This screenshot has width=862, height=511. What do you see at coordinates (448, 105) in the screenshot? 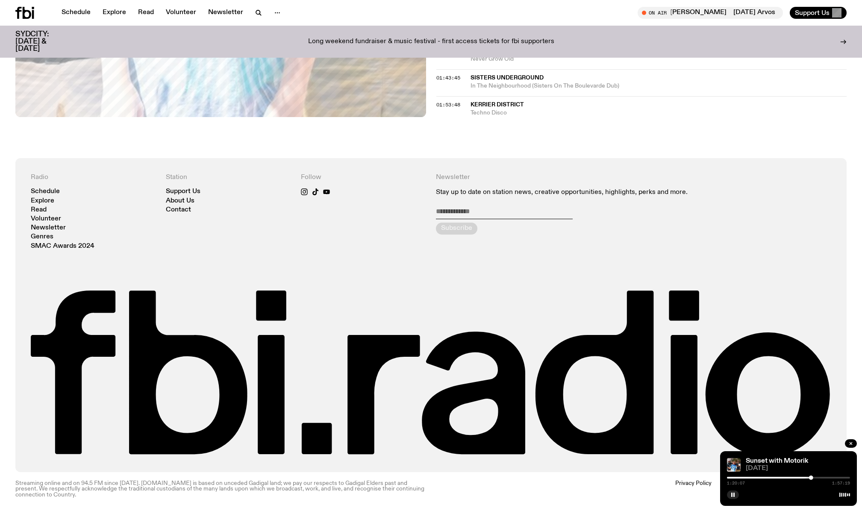
I see `button: 01:53:48` at bounding box center [448, 105].